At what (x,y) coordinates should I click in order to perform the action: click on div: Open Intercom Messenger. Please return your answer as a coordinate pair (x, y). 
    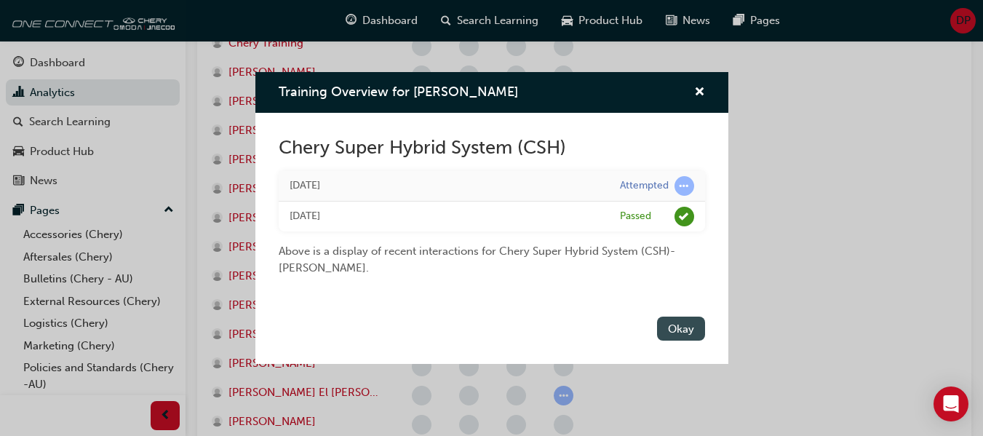
    Looking at the image, I should click on (951, 404).